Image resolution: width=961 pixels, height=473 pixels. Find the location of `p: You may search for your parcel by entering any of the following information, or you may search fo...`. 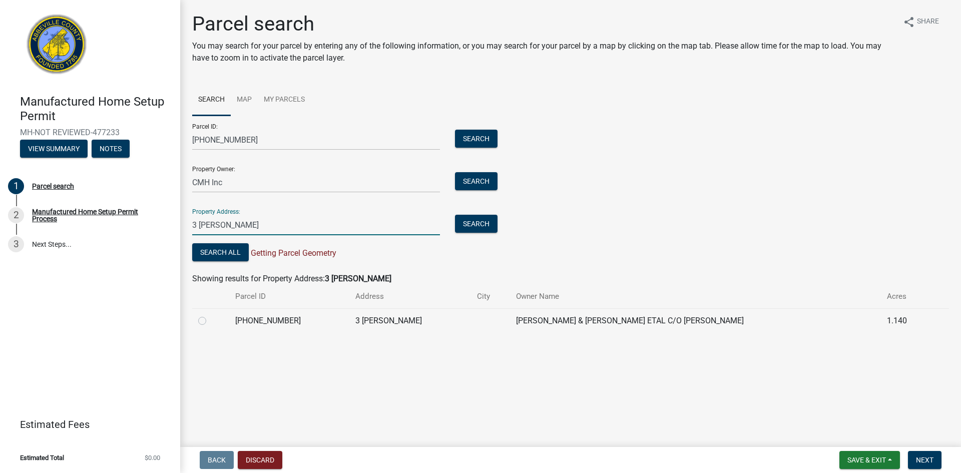

p: You may search for your parcel by entering any of the following information, or you may search fo... is located at coordinates (543, 52).